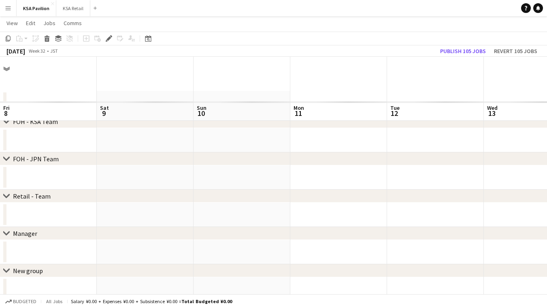  Describe the element at coordinates (12, 23) in the screenshot. I see `span: View` at that location.